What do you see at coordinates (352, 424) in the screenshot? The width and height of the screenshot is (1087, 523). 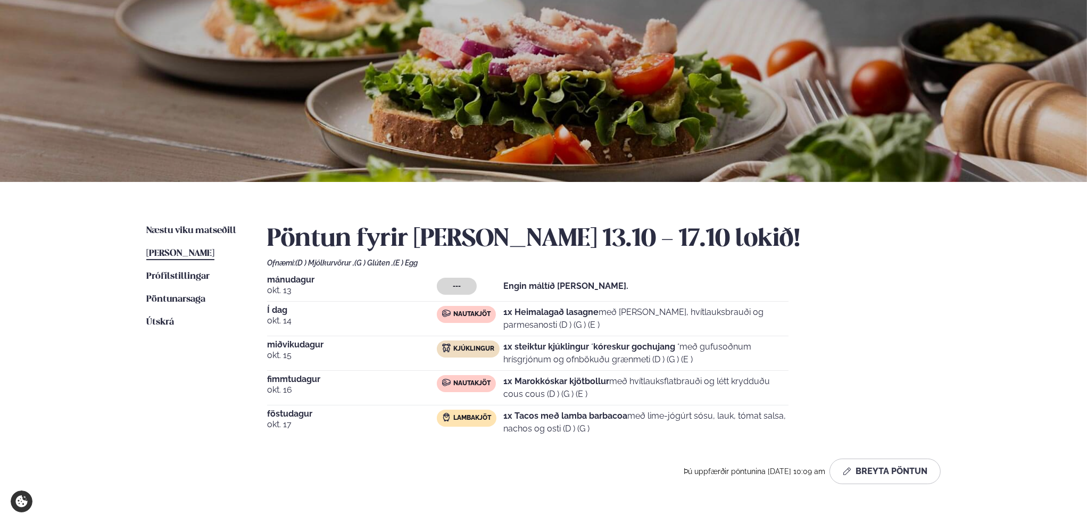 I see `span: okt. 17` at bounding box center [352, 424].